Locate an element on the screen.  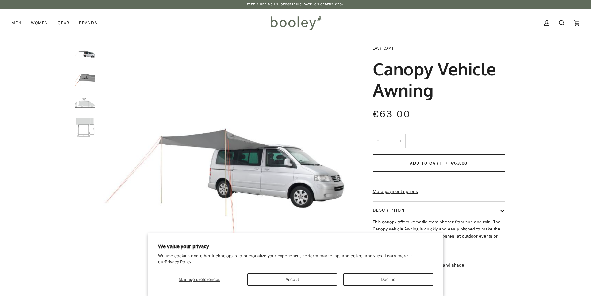
button: Accept is located at coordinates (292, 279).